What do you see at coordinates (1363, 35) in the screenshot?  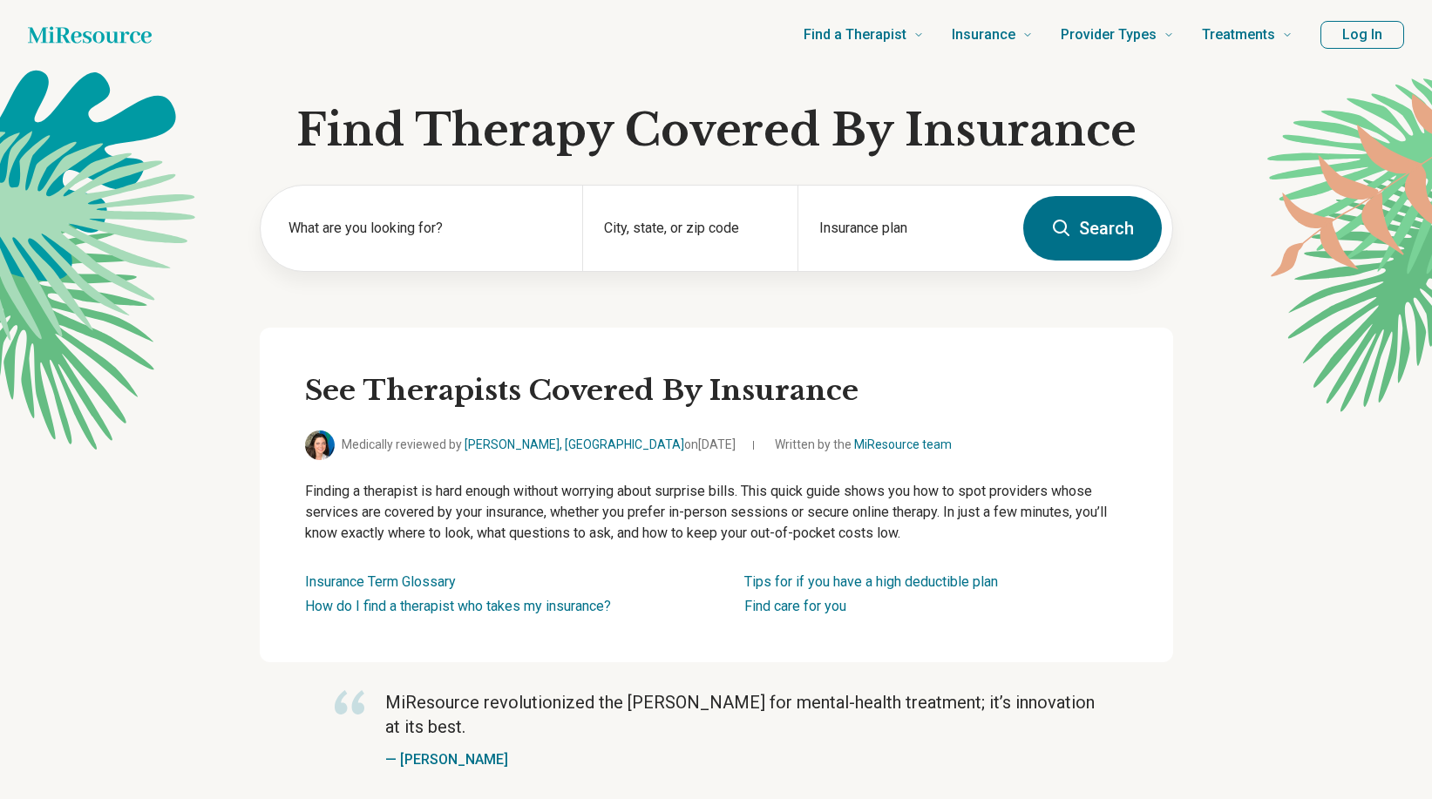 I see `button: Log In` at bounding box center [1363, 35].